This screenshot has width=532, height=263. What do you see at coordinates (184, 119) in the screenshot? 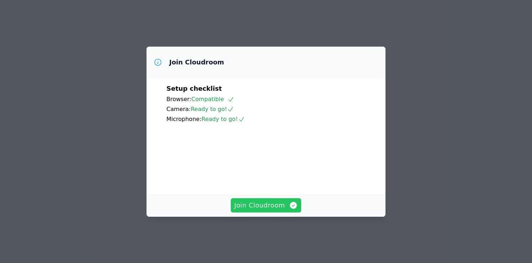
I see `span: Microphone:` at bounding box center [184, 119].